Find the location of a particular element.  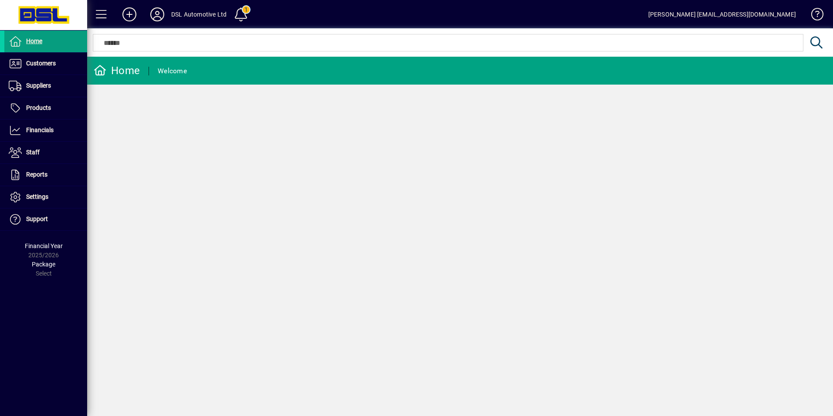

div: Welcome is located at coordinates (172, 71).